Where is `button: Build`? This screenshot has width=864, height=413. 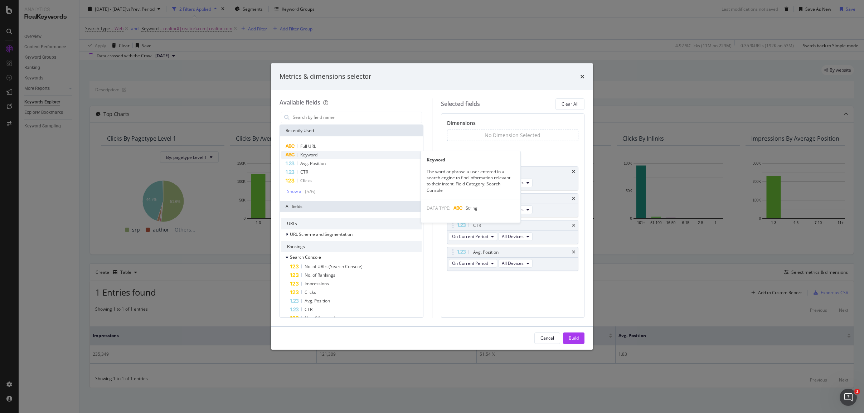
button: Build is located at coordinates (574, 338).